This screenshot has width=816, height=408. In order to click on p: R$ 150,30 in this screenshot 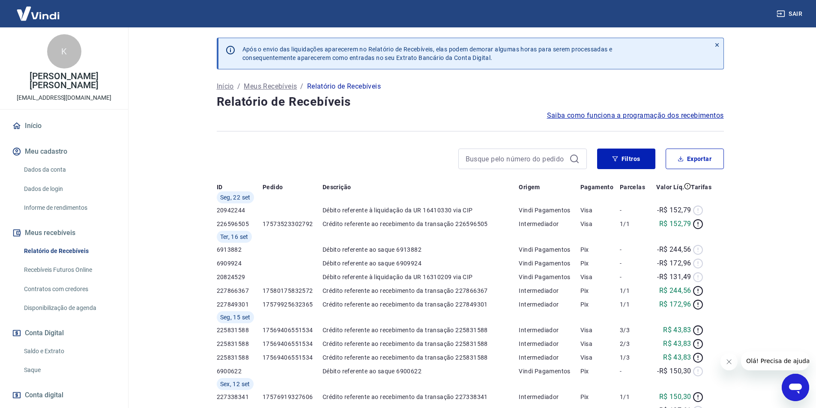, I will do `click(675, 397)`.